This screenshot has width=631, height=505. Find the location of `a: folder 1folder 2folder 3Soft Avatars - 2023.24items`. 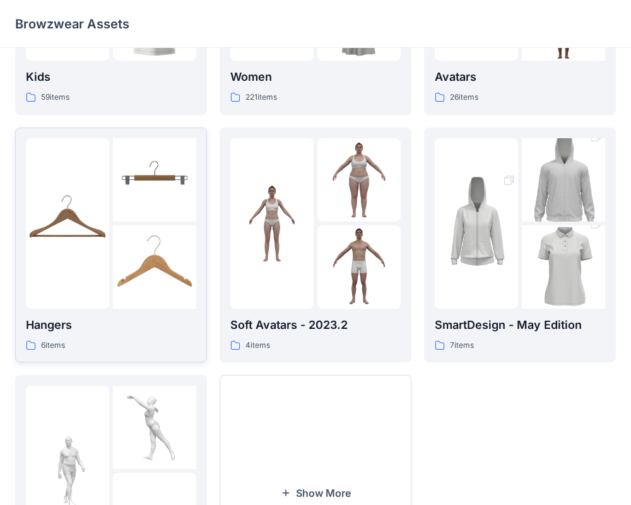

a: folder 1folder 2folder 3Soft Avatars - 2023.24items is located at coordinates (316, 245).